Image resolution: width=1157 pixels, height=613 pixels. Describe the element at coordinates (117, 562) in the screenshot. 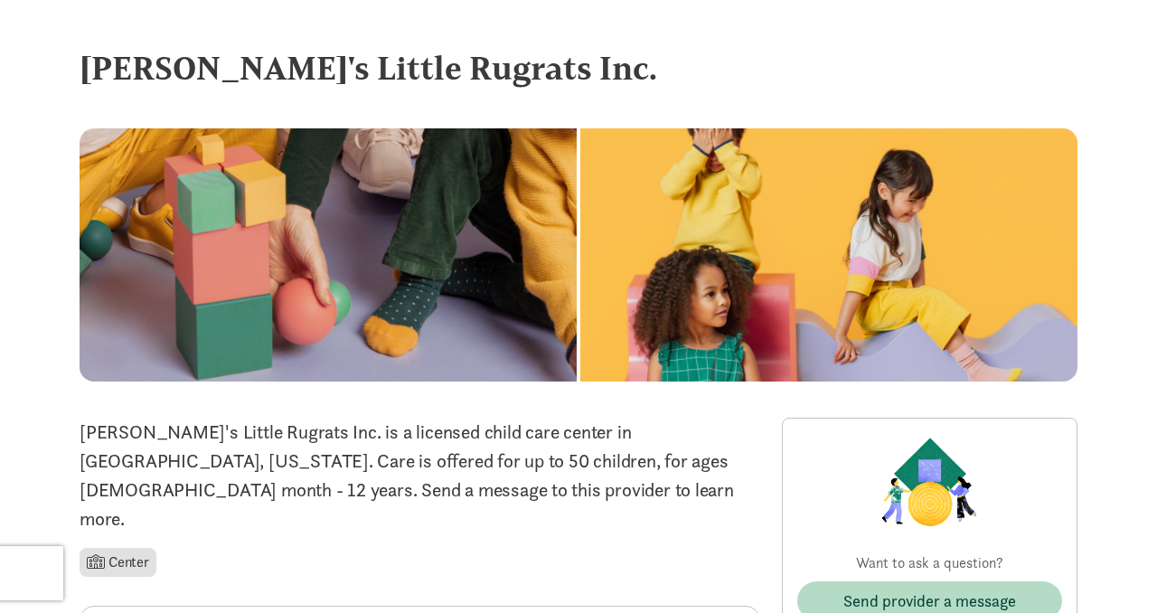

I see `li: Center` at that location.